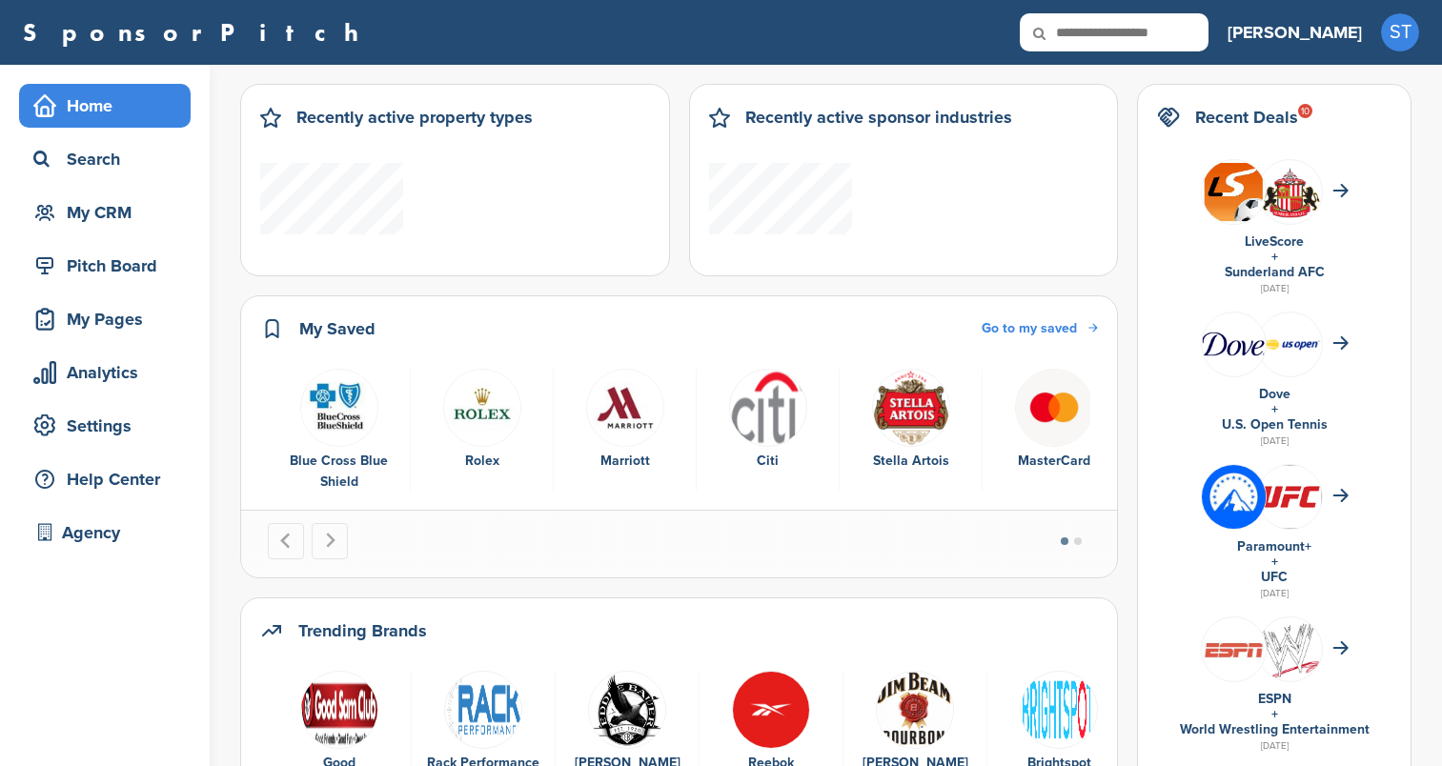  Describe the element at coordinates (110, 533) in the screenshot. I see `div: Agency` at that location.